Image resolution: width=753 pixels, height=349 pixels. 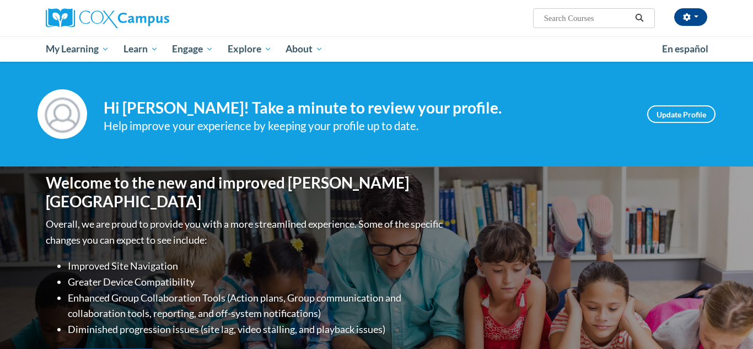 I want to click on li: Improved Site Navigation, so click(x=256, y=266).